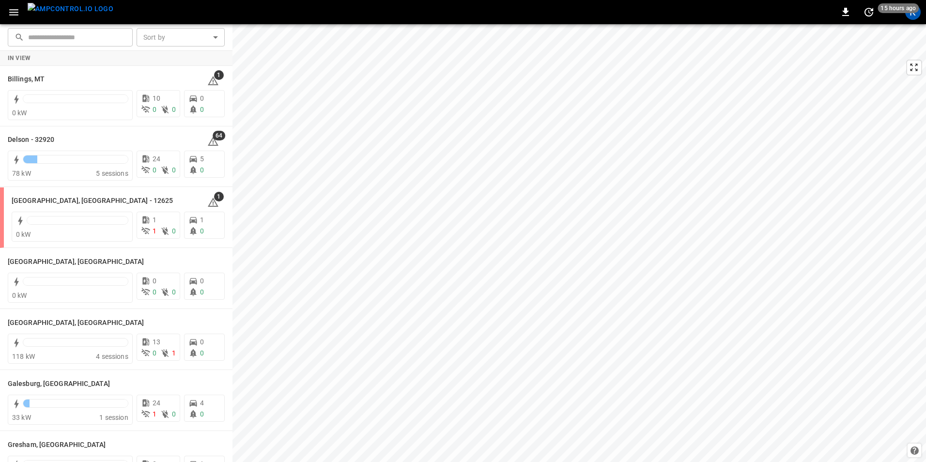  Describe the element at coordinates (156, 98) in the screenshot. I see `span: 10` at that location.